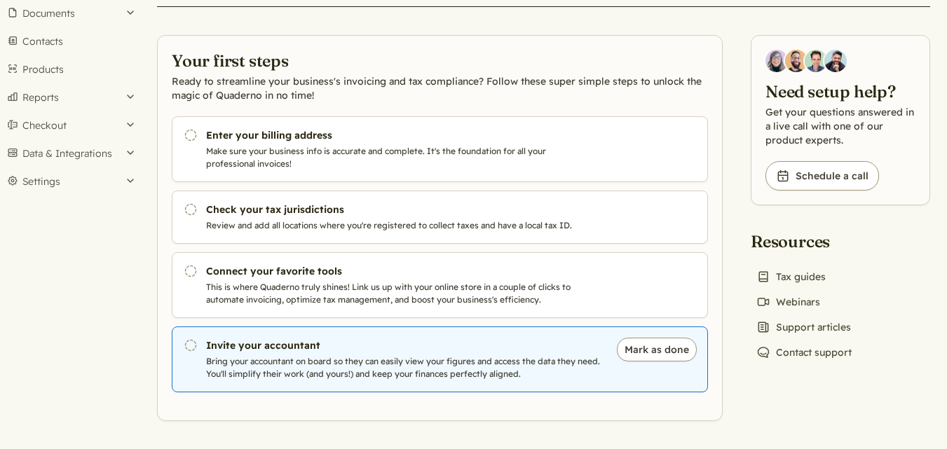  I want to click on a: Connect your favorite tools This is where Quaderno truly shines! Link us up with your online stor..., so click(439, 285).